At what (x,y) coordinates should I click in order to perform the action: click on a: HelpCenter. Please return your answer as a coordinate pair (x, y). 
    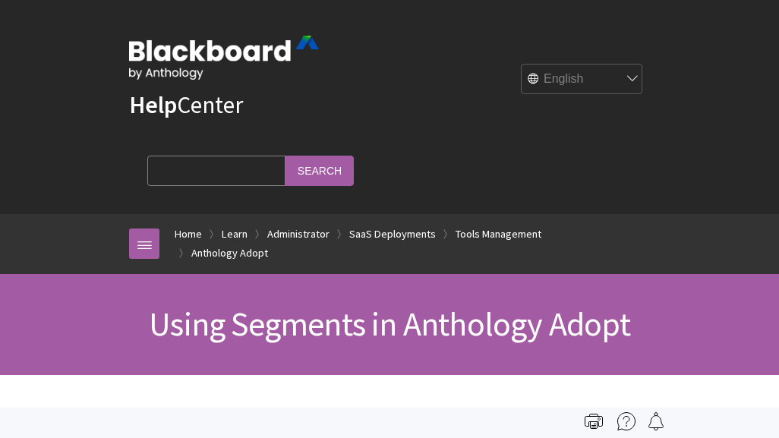
    Looking at the image, I should click on (186, 105).